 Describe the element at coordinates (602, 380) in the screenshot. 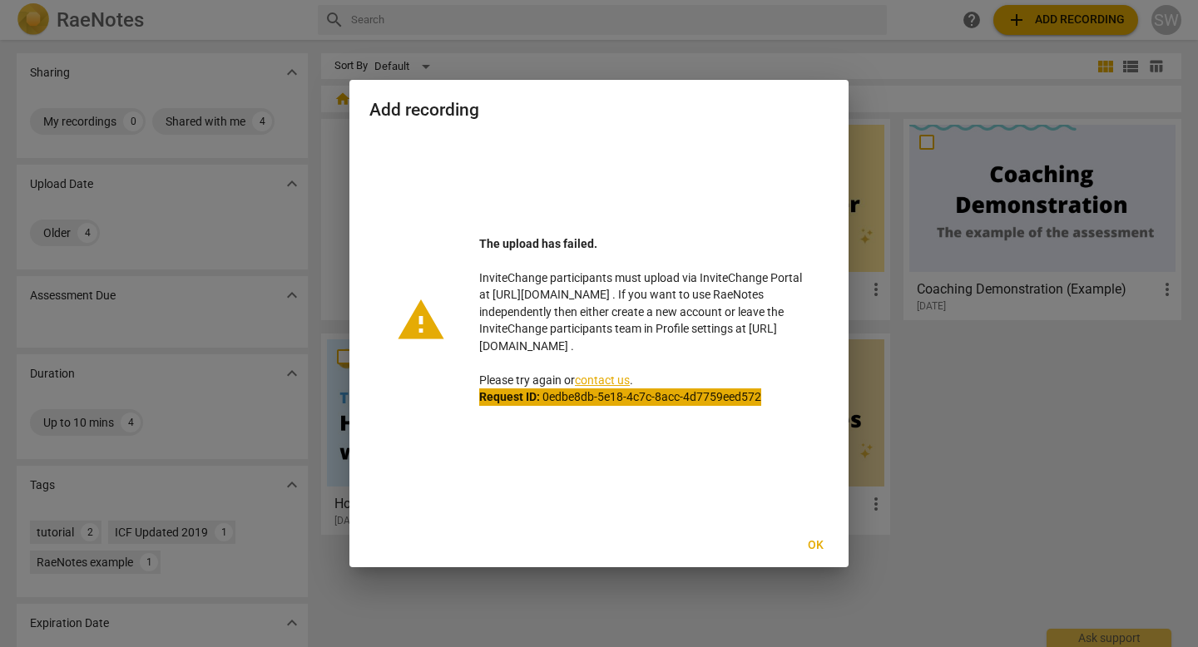

I see `a: contact us` at that location.